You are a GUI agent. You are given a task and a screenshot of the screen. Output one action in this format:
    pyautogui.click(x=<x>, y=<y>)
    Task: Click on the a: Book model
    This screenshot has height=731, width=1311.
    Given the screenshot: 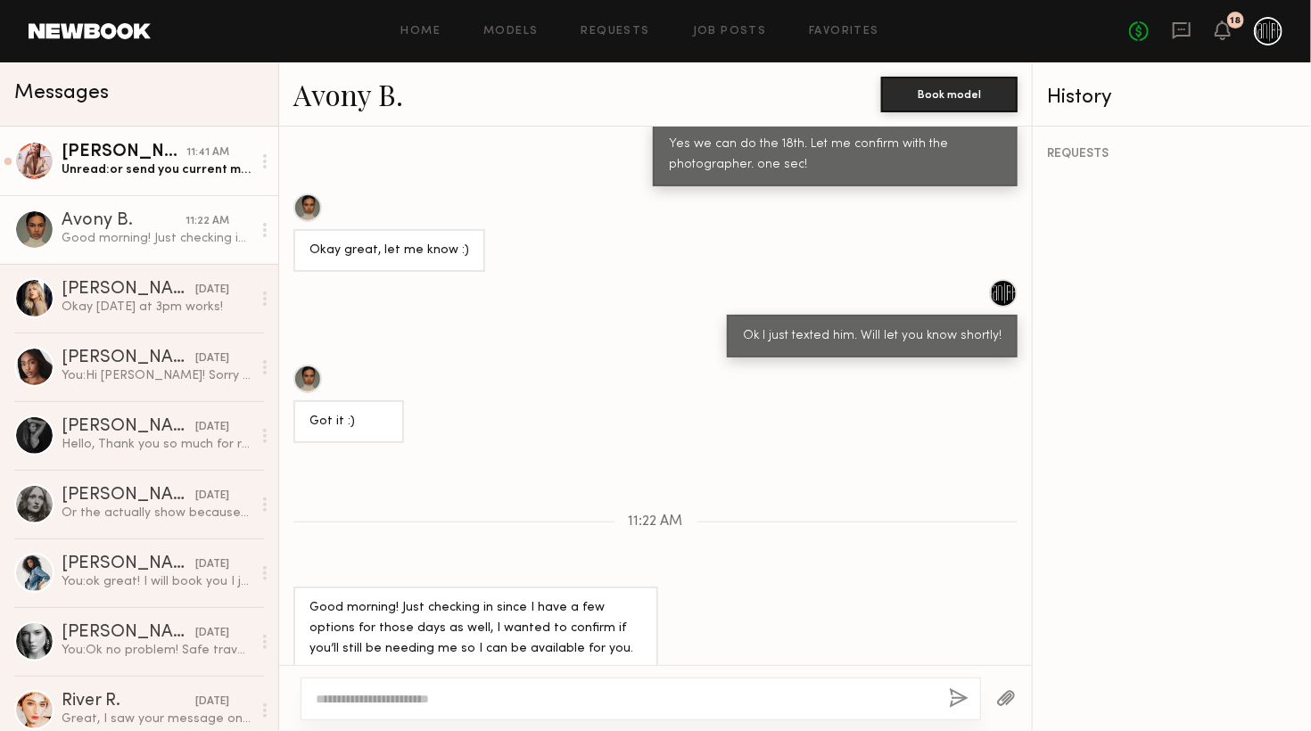 What is the action you would take?
    pyautogui.click(x=949, y=93)
    